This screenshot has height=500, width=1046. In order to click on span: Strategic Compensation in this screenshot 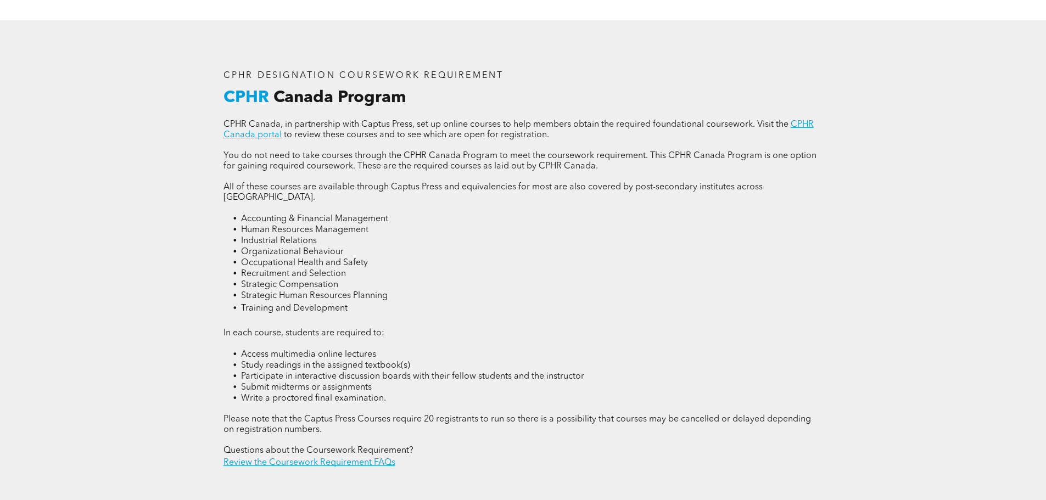, I will do `click(289, 285)`.